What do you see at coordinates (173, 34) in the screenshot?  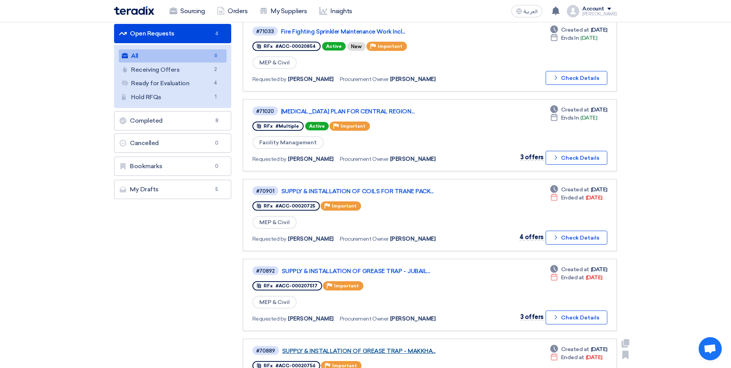 I see `a: Open Requests6` at bounding box center [173, 34].